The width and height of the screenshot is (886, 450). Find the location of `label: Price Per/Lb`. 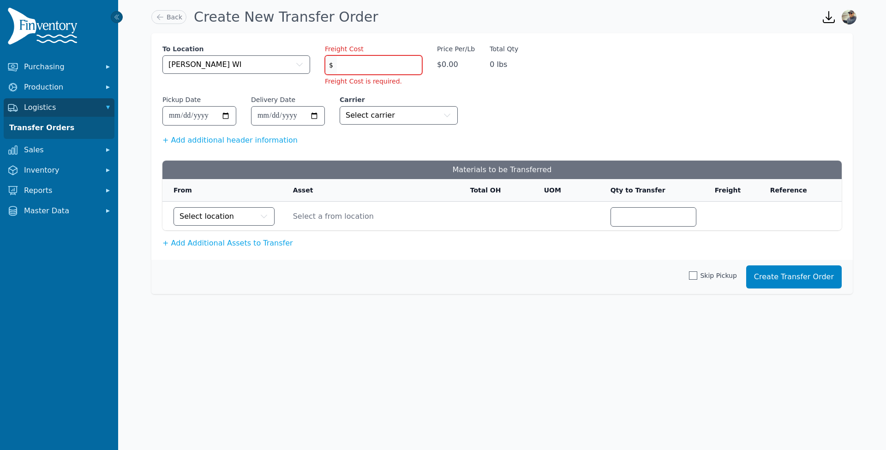

label: Price Per/Lb is located at coordinates (456, 49).